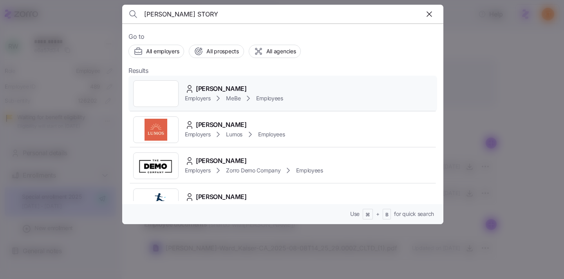 The height and width of the screenshot is (279, 564). I want to click on span: All prospects, so click(222, 51).